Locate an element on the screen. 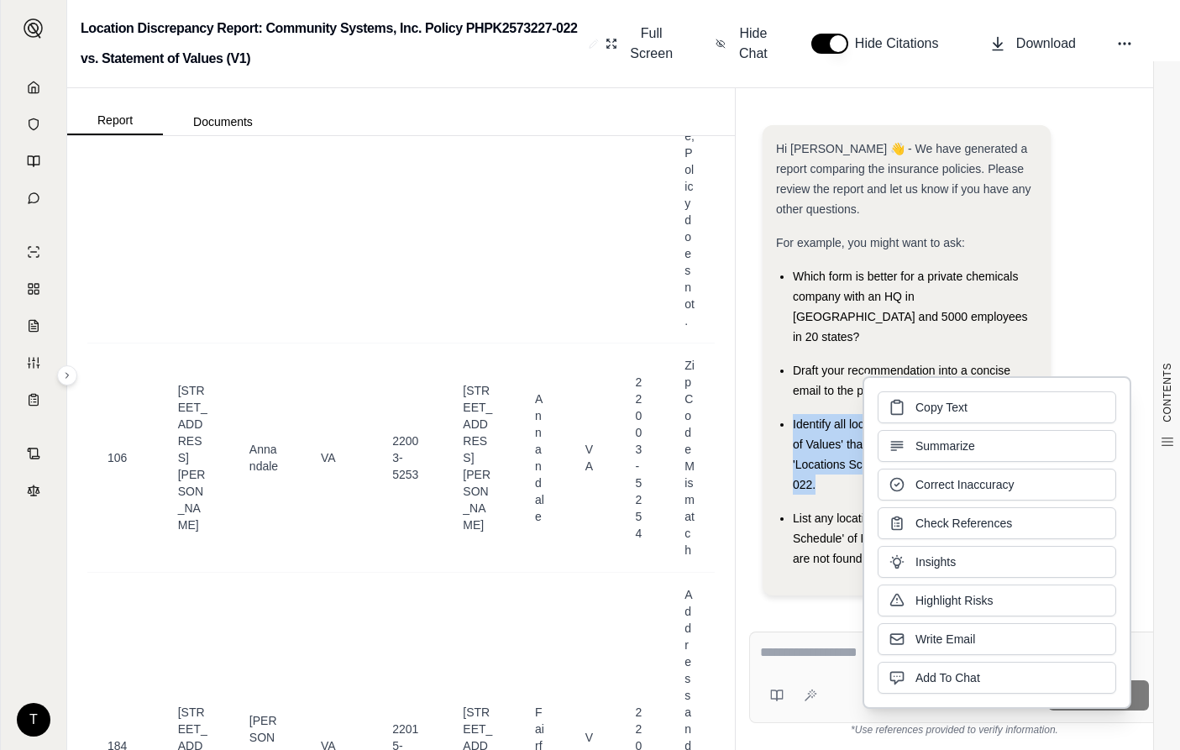 The image size is (1180, 750). button: Documents is located at coordinates (222, 122).